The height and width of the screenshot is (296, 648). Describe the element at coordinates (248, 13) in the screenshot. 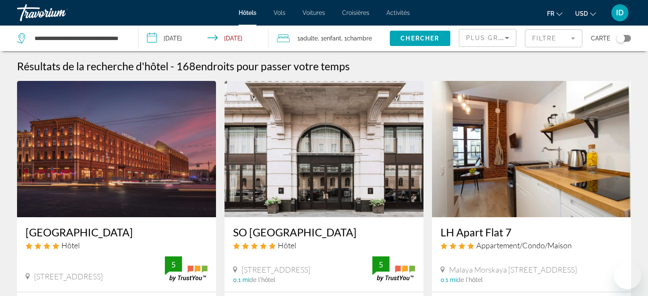

I see `a: Hôtels` at that location.